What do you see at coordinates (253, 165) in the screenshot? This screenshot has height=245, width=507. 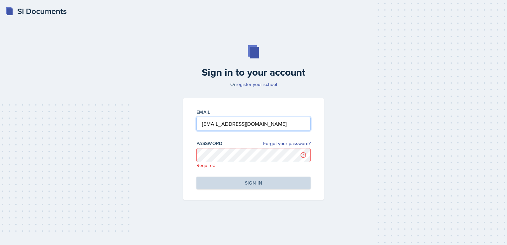 I see `p: Required` at bounding box center [253, 165].